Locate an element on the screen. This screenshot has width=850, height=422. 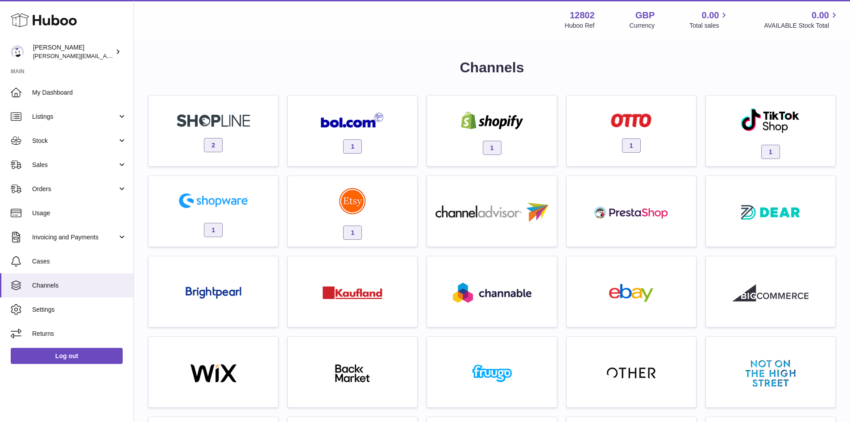
a: 0.00 AVAILABLE Stock Total is located at coordinates (802, 20).